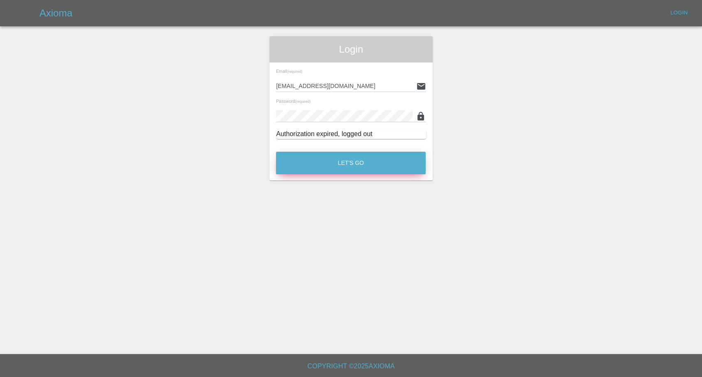 The width and height of the screenshot is (702, 377). What do you see at coordinates (56, 13) in the screenshot?
I see `h5: Axioma` at bounding box center [56, 13].